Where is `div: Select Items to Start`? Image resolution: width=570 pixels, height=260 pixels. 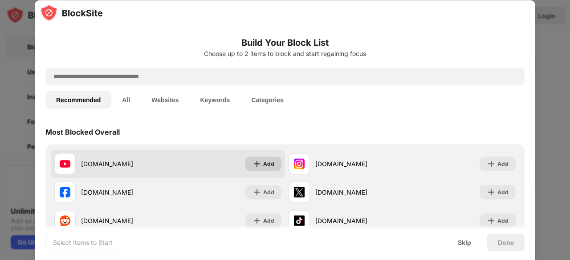
div: Select Items to Start is located at coordinates (83, 243).